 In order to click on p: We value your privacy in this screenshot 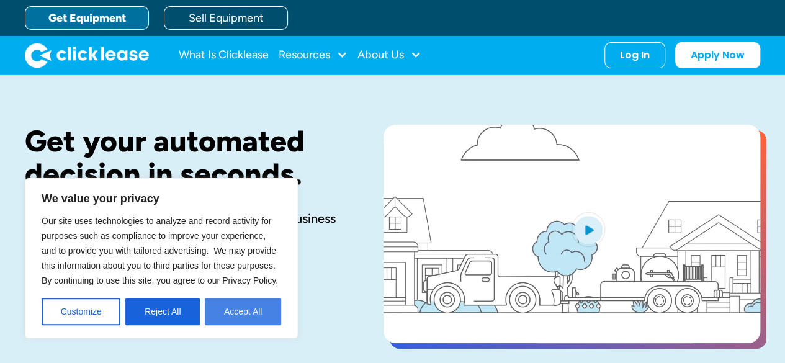, I will do `click(161, 199)`.